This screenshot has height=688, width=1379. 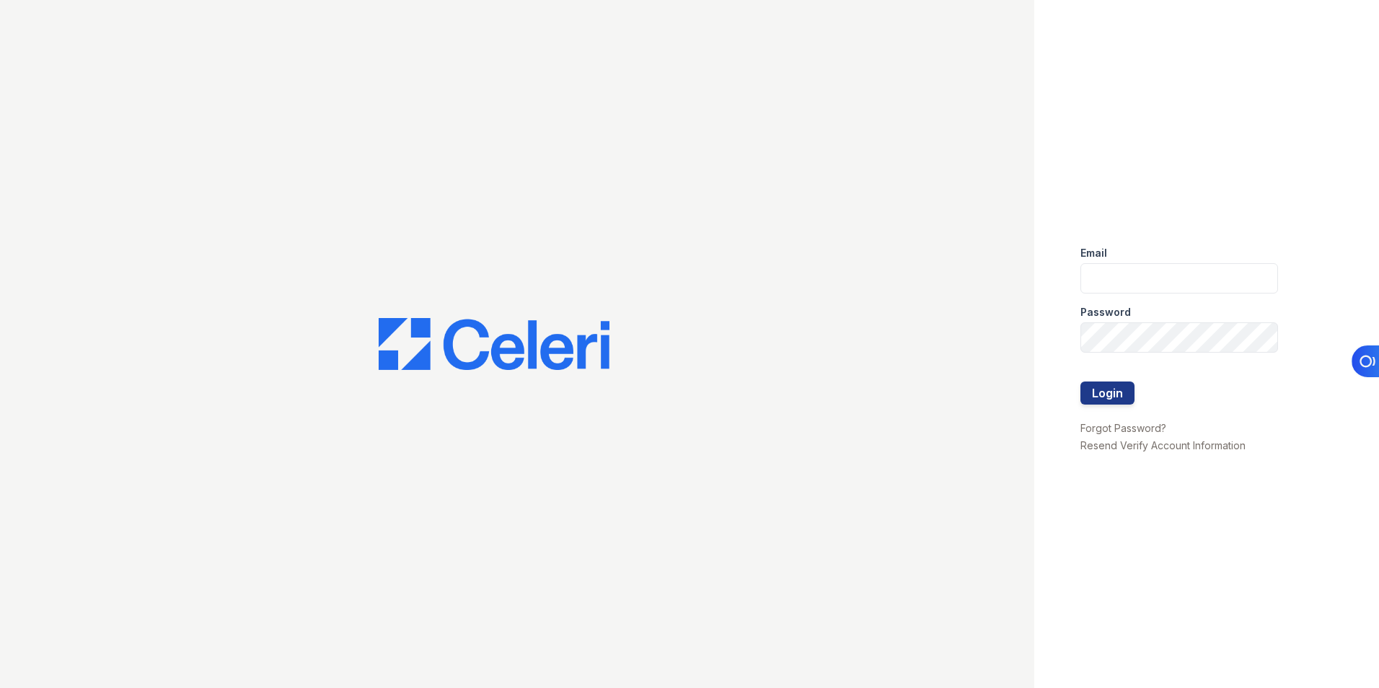 What do you see at coordinates (494, 344) in the screenshot?
I see `img: CE_Logo_Blue-a8612792a0a2168367f1c8372b55b34899dd931a85d93a1a3d3e32e68fde9ad4.png` at bounding box center [494, 344].